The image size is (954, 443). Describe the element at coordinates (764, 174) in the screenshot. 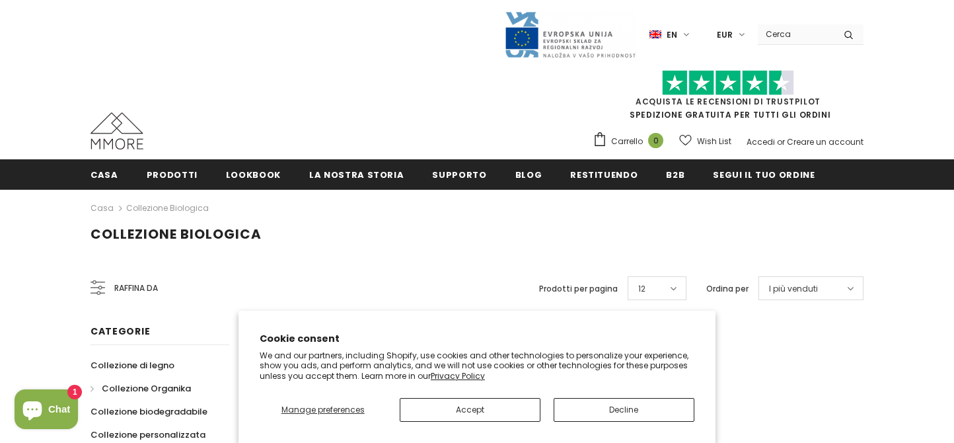

I see `a: Segui il tuo ordine` at that location.